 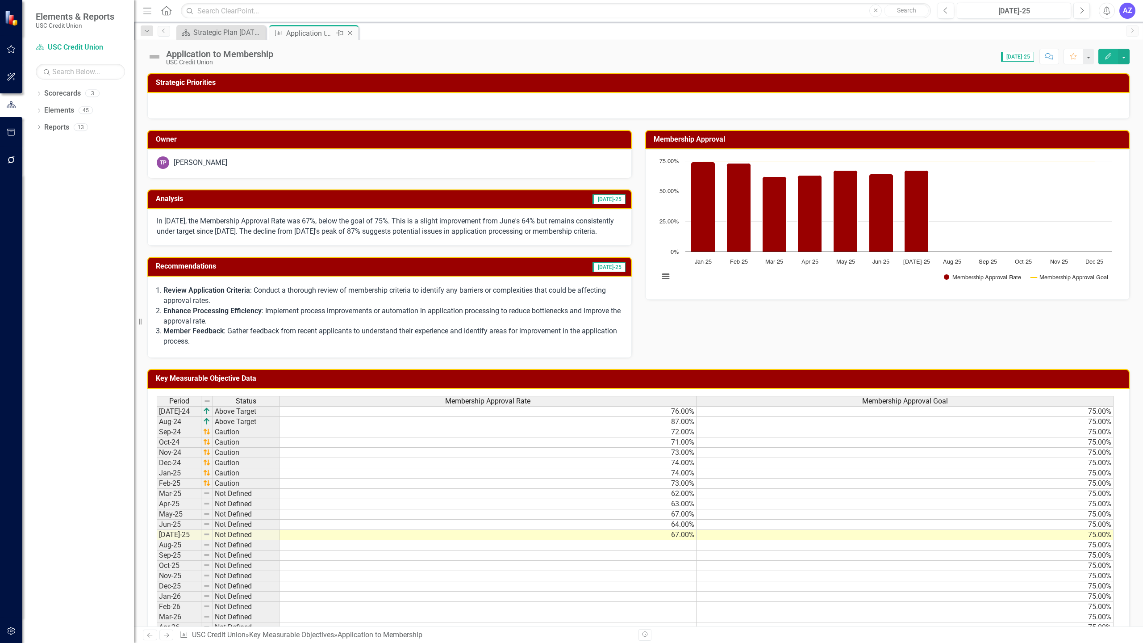 I want to click on a: Key Measurable Objectives, so click(x=292, y=634).